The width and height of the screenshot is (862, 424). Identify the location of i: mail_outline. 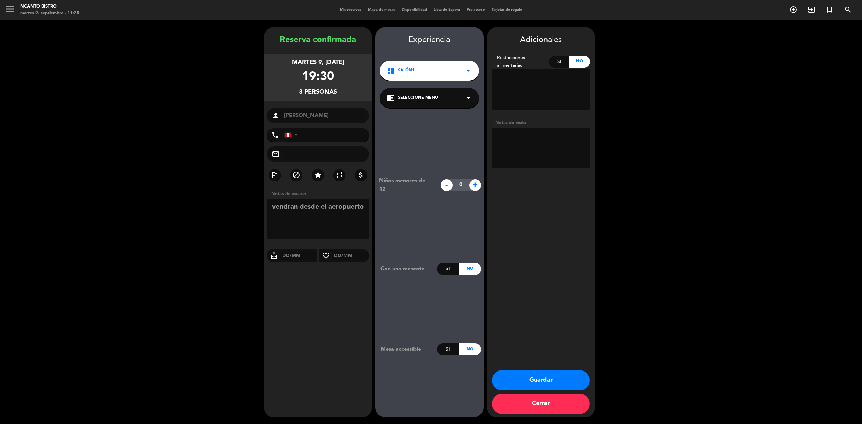
(276, 154).